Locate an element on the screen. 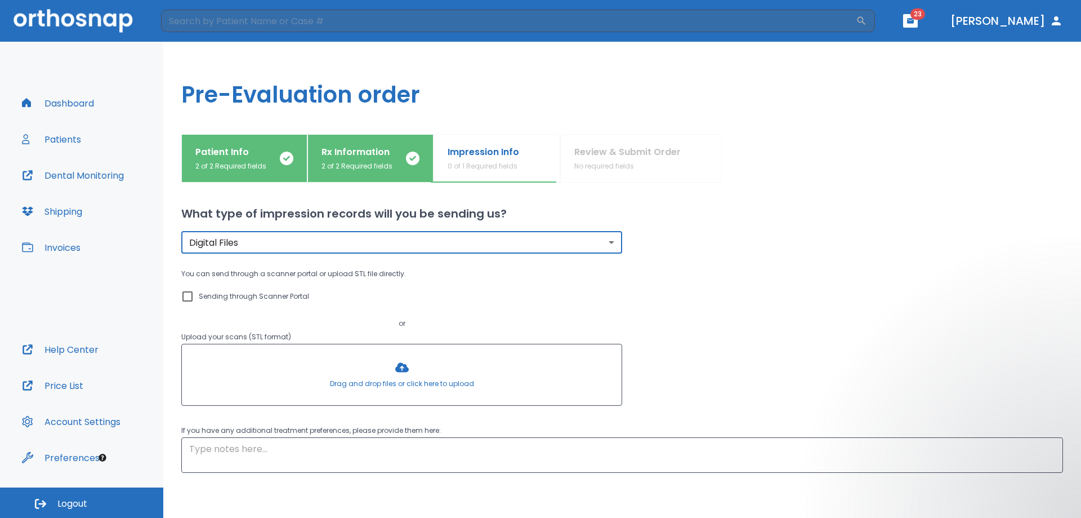  span: Logout is located at coordinates (72, 504).